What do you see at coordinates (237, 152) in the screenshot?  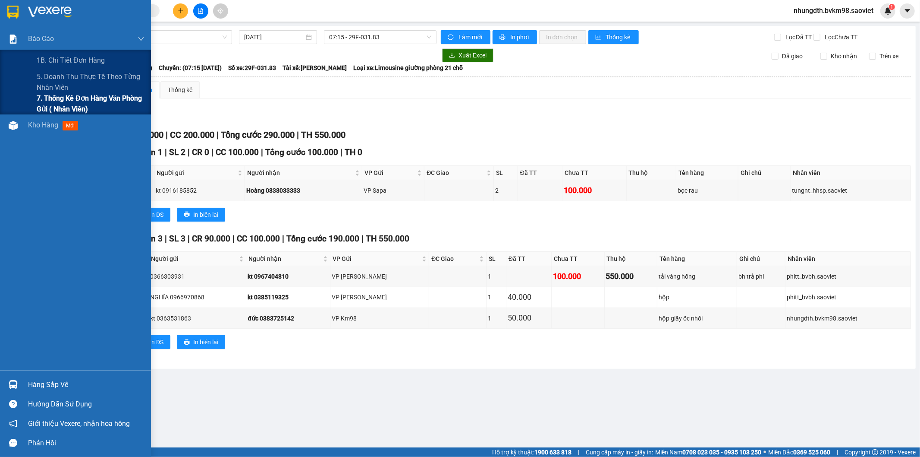 I see `span: CC 100.000` at bounding box center [237, 152].